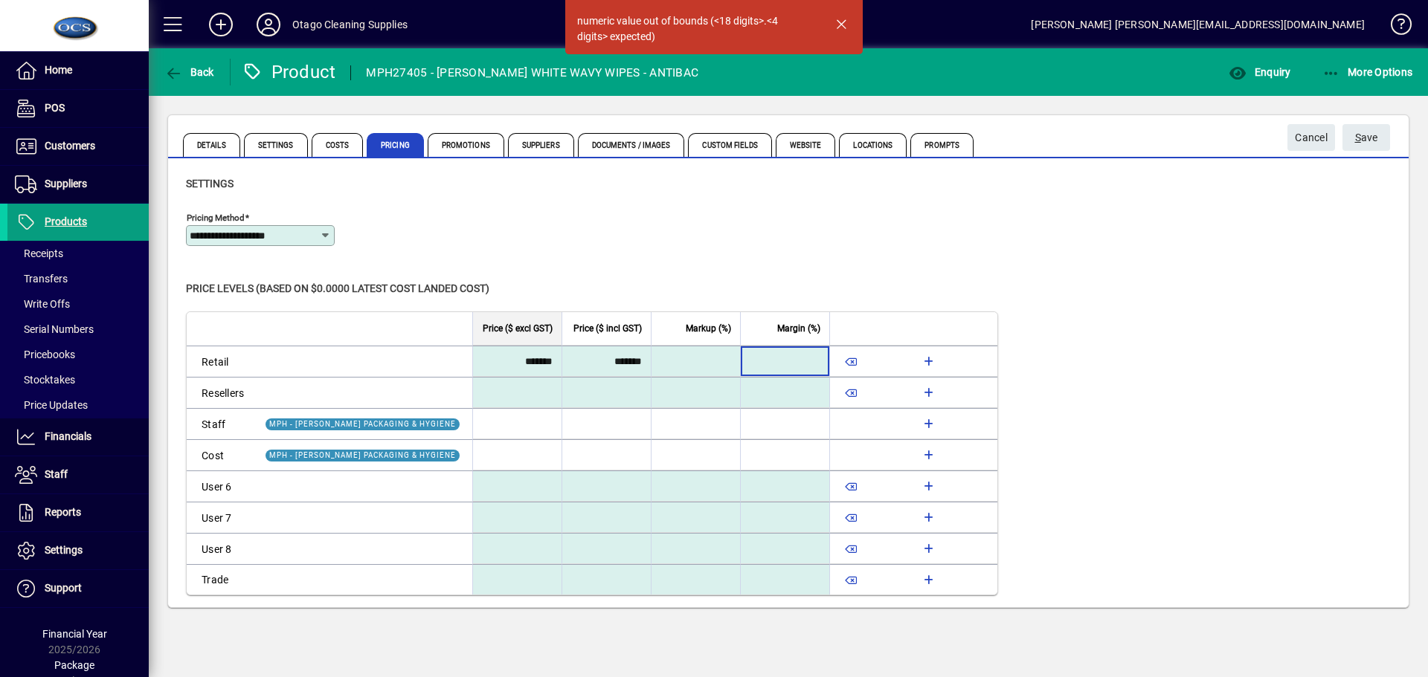  What do you see at coordinates (1358, 138) in the screenshot?
I see `span: S` at bounding box center [1358, 138].